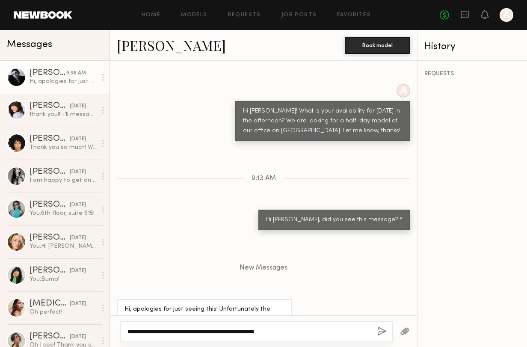 The width and height of the screenshot is (527, 347). What do you see at coordinates (299, 15) in the screenshot?
I see `a: Job Posts` at bounding box center [299, 15].